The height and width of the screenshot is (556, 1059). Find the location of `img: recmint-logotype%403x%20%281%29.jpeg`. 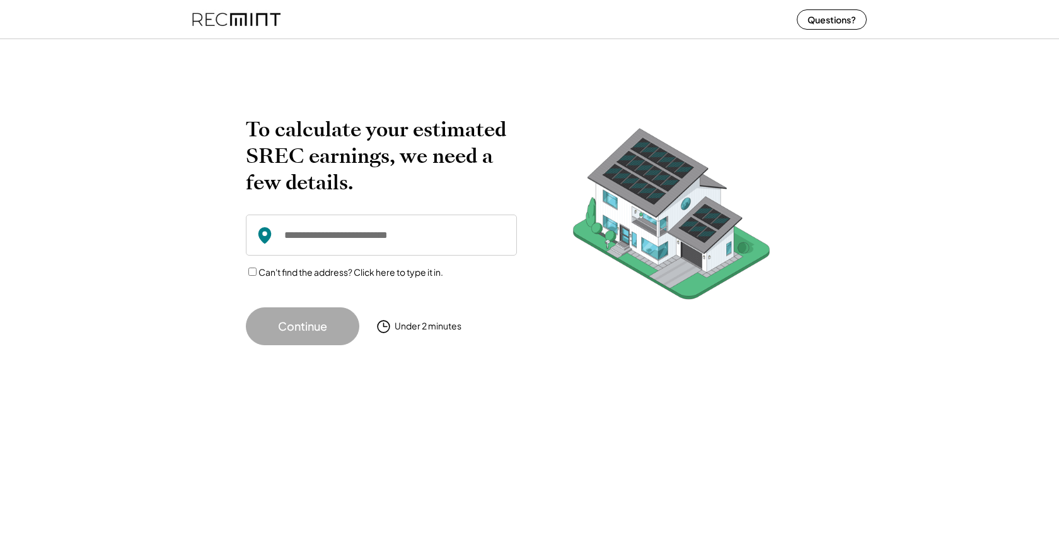

img: recmint-logotype%403x%20%281%29.jpeg is located at coordinates (236, 19).